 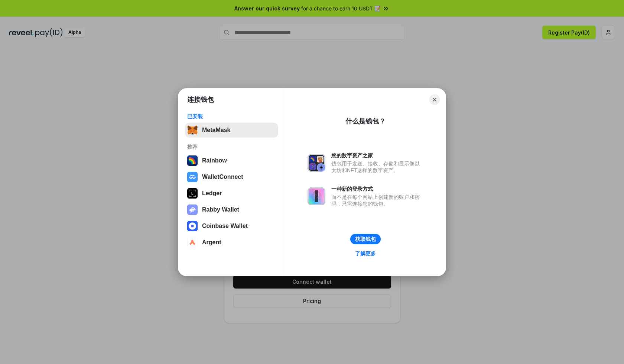 What do you see at coordinates (225, 226) in the screenshot?
I see `div: Coinbase Wallet` at bounding box center [225, 226].